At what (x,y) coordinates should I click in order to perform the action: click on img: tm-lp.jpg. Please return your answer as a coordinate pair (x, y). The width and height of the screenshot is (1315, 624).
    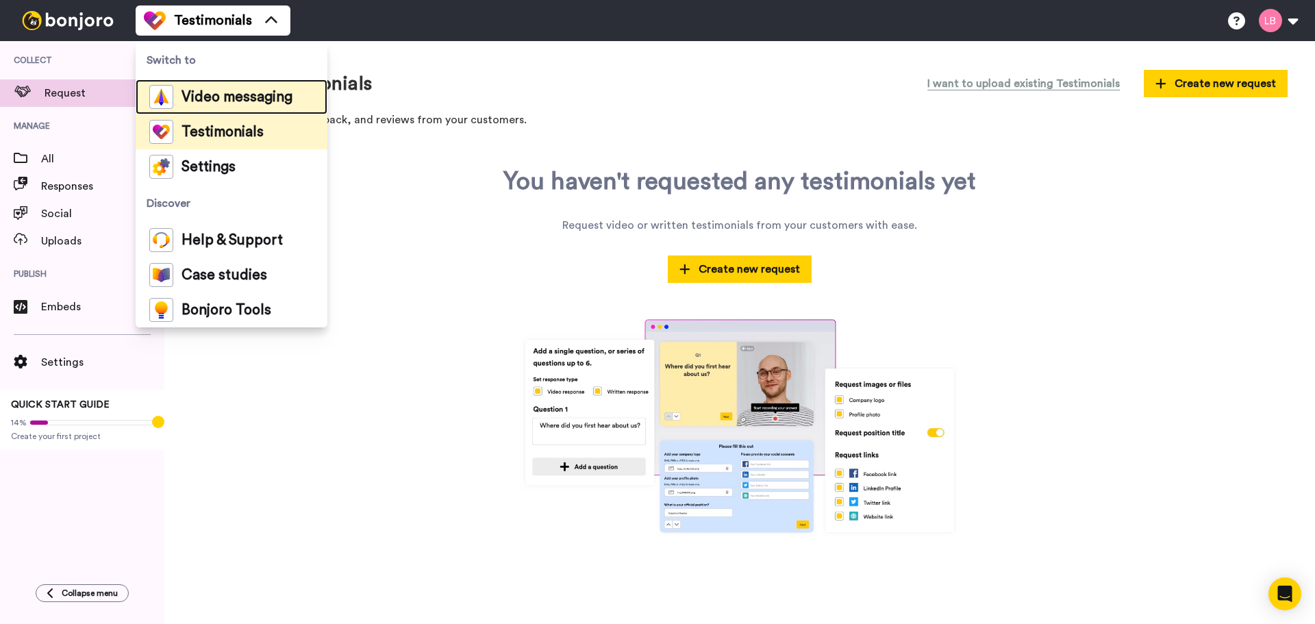
    Looking at the image, I should click on (740, 426).